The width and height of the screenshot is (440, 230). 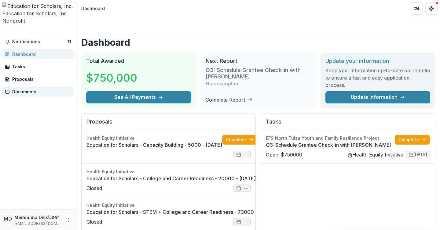 What do you see at coordinates (40, 92) in the screenshot?
I see `div: Documents` at bounding box center [40, 92].